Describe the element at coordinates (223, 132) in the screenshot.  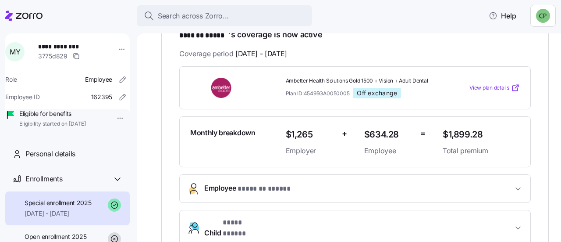
I see `span: Monthly breakdown` at that location.